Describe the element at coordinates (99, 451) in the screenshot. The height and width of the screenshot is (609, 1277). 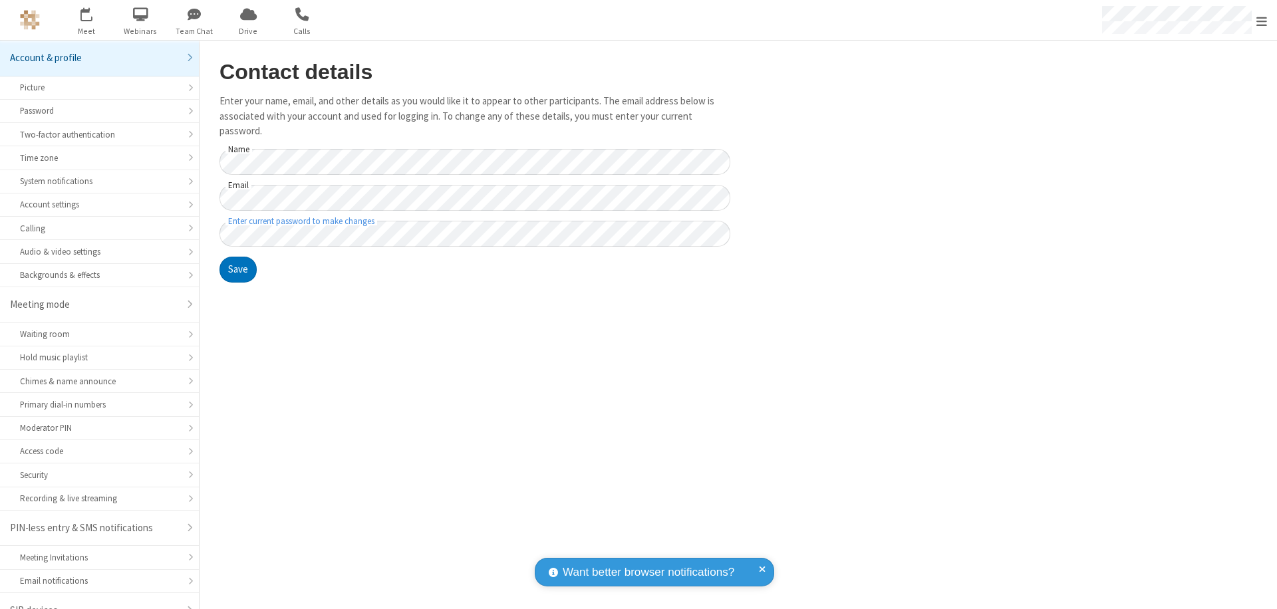
I see `div: Access code` at that location.